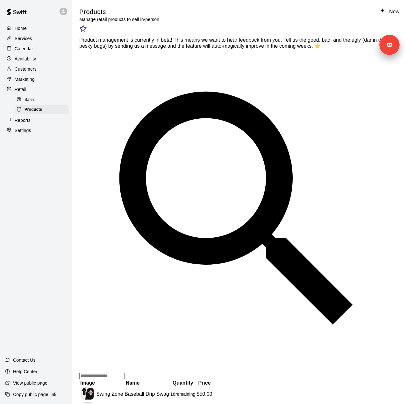 The height and width of the screenshot is (404, 407). Describe the element at coordinates (239, 43) in the screenshot. I see `div: Product management is currently in beta! This means we want to hear feedback from you. Tell us th...` at that location.